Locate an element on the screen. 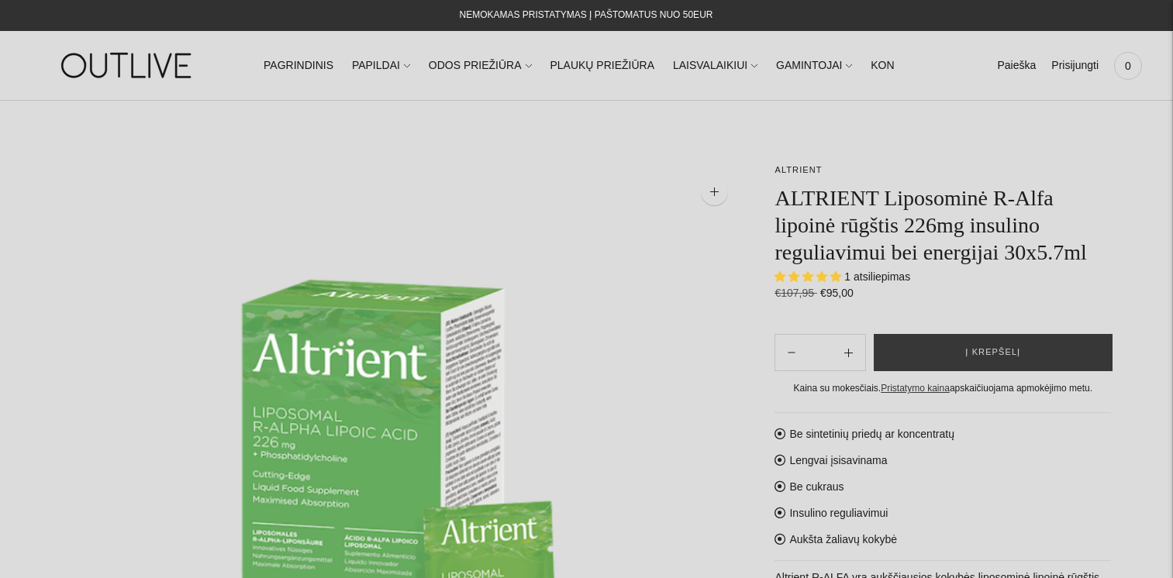 The image size is (1173, 578). a: LAISVALAIKIUI is located at coordinates (715, 66).